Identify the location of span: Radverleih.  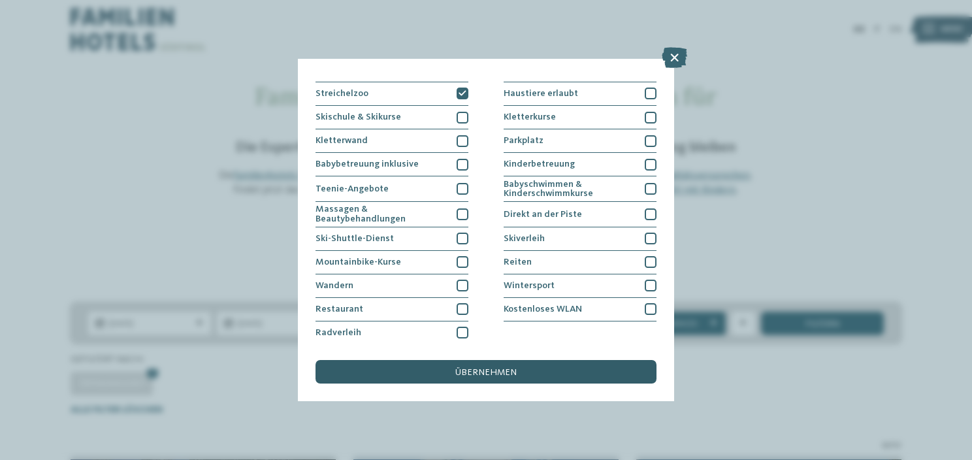
(338, 333).